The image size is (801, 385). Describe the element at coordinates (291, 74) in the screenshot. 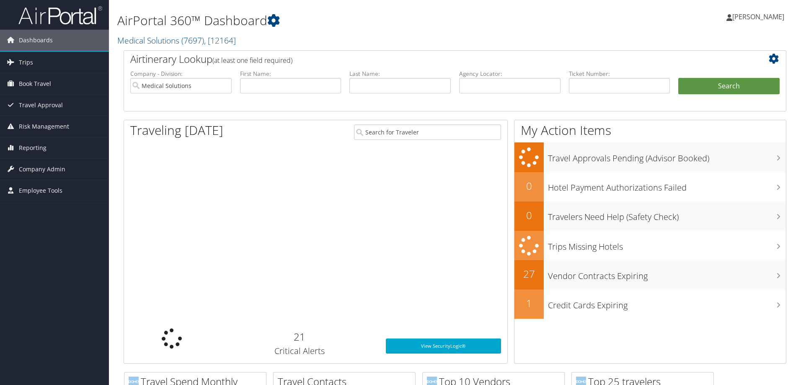

I see `label: First Name:` at that location.